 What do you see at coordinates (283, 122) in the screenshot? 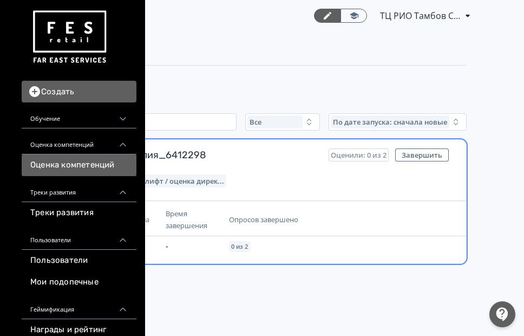
I see `button: Все` at bounding box center [283, 122].